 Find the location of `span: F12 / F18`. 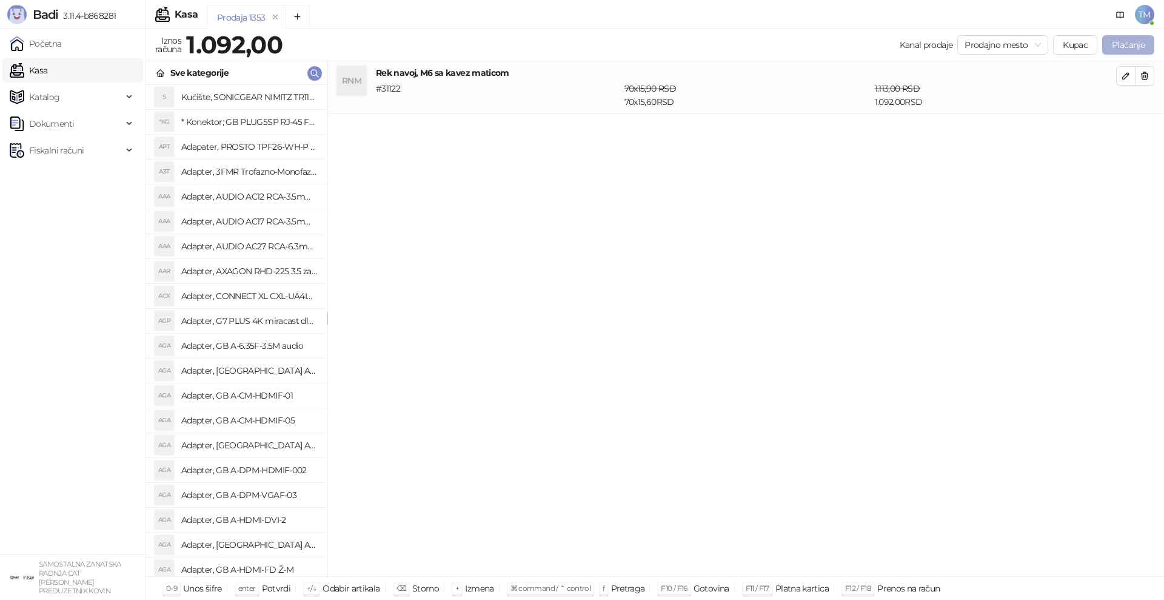

span: F12 / F18 is located at coordinates (858, 588).